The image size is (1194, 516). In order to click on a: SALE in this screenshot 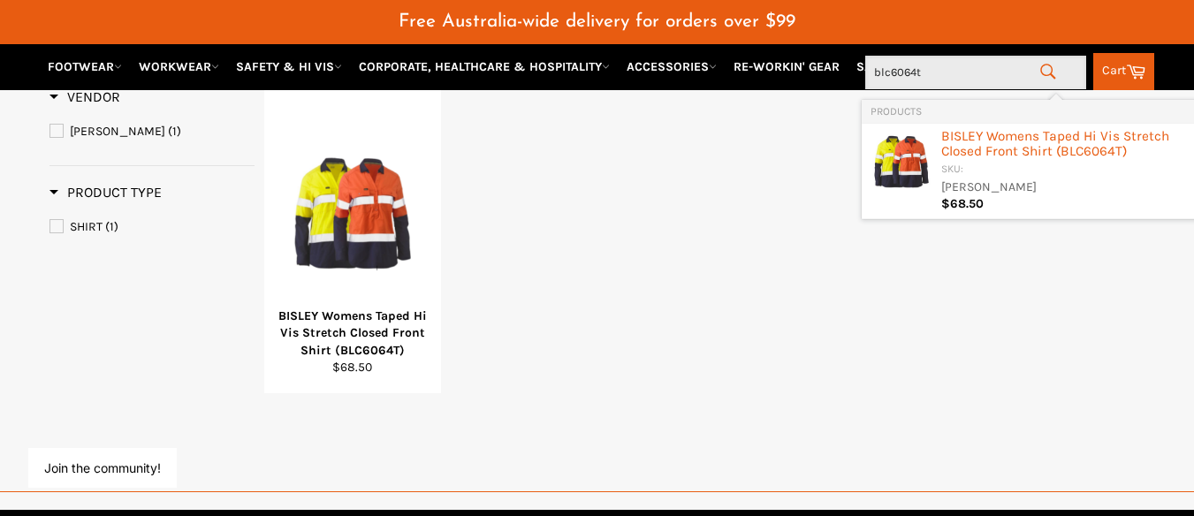, I will do `click(871, 66)`.